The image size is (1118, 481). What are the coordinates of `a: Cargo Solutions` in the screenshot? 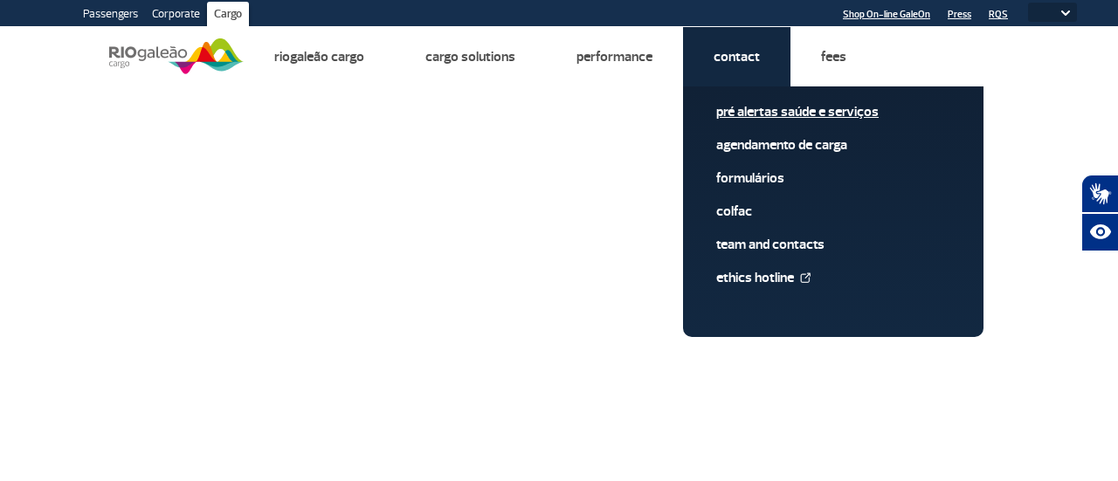 It's located at (470, 57).